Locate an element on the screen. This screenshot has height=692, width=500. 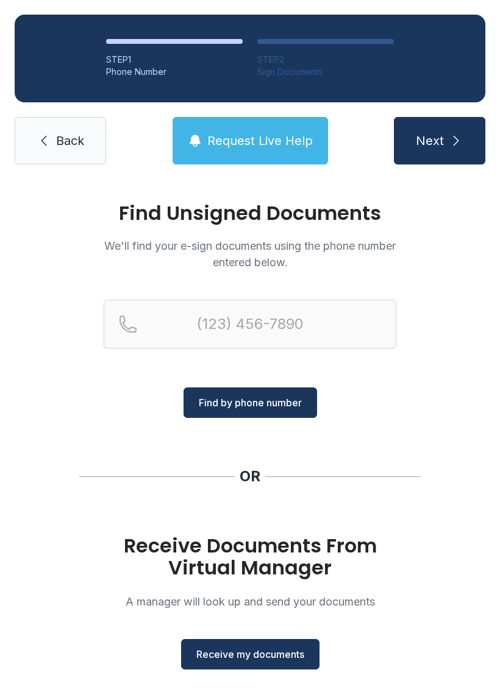
div: OR is located at coordinates (250, 476).